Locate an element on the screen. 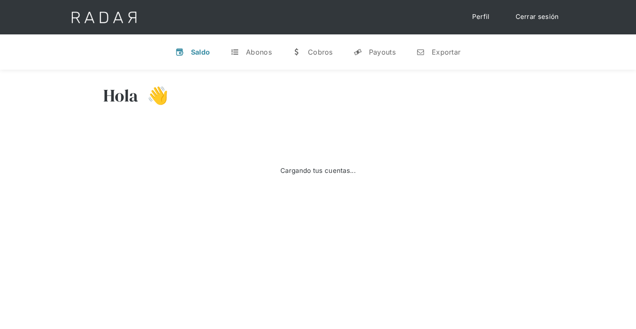 This screenshot has width=636, height=329. div: Cargando tus cuentas... is located at coordinates (318, 171).